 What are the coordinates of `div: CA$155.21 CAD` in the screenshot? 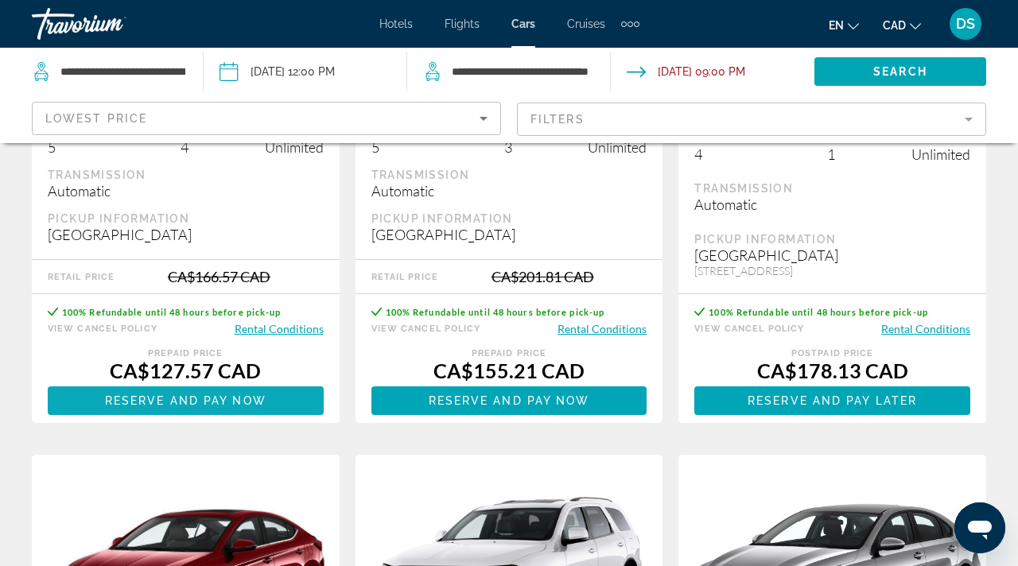 It's located at (509, 370).